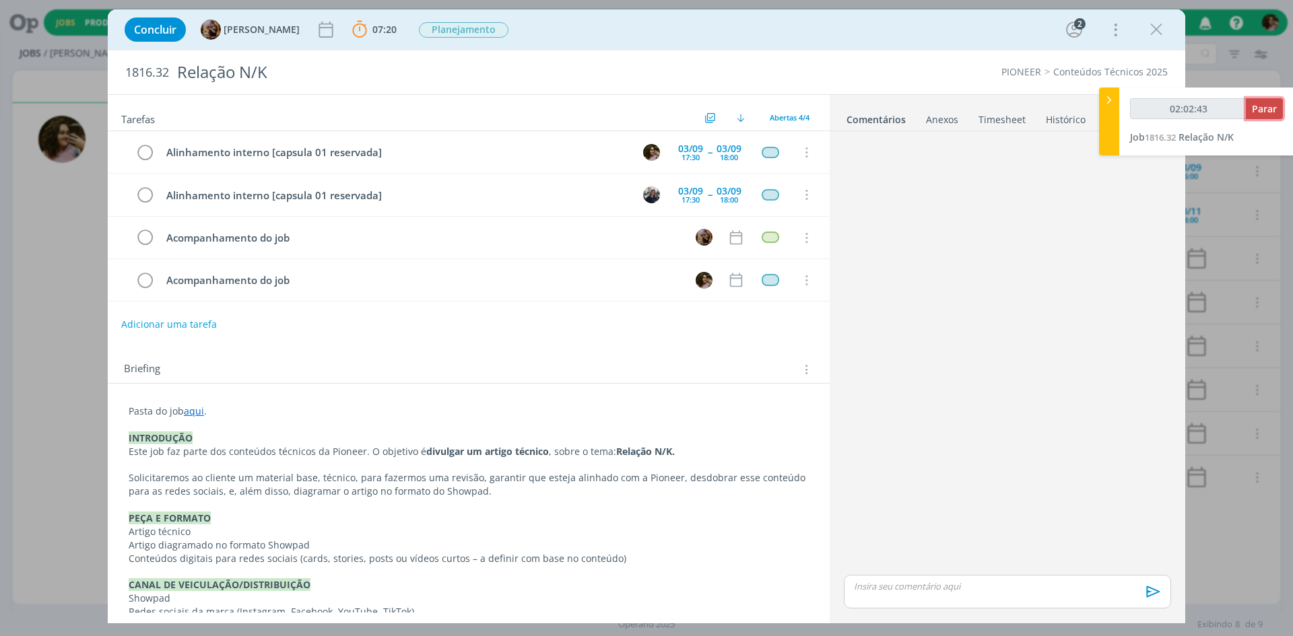 The image size is (1293, 636). Describe the element at coordinates (876, 116) in the screenshot. I see `a: Comentários` at that location.